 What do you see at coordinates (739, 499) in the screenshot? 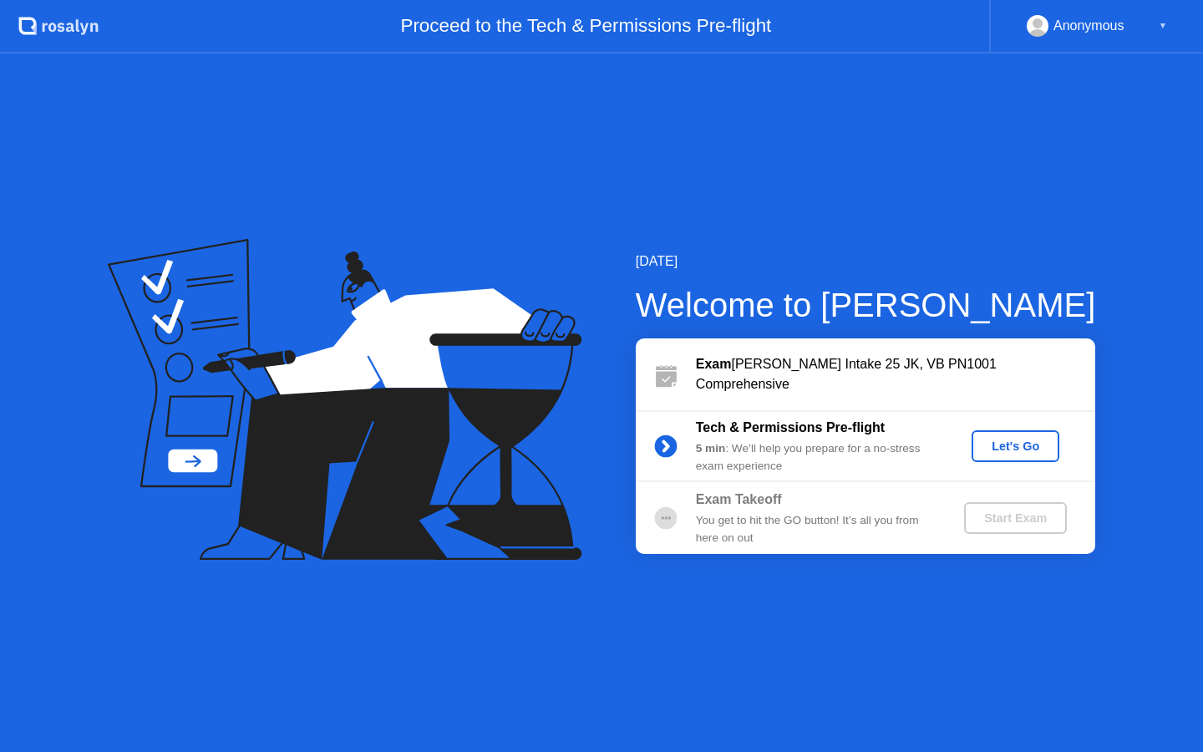
I see `b: Exam Takeoff` at bounding box center [739, 499].